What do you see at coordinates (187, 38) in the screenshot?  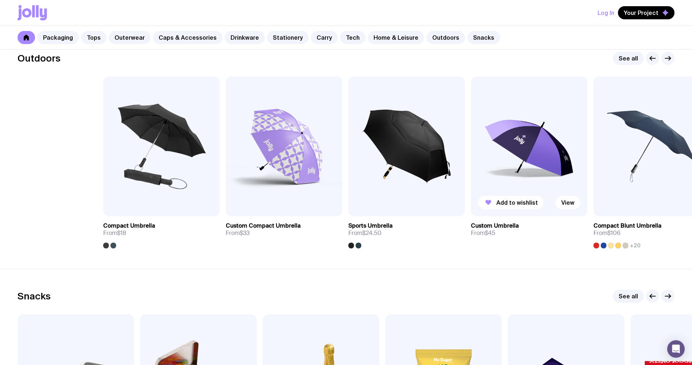 I see `a: Caps & Accessories` at bounding box center [187, 38].